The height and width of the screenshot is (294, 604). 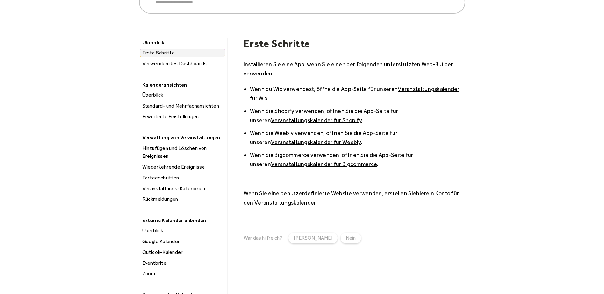 What do you see at coordinates (182, 117) in the screenshot?
I see `a: Erweiterte Einstellungen` at bounding box center [182, 117].